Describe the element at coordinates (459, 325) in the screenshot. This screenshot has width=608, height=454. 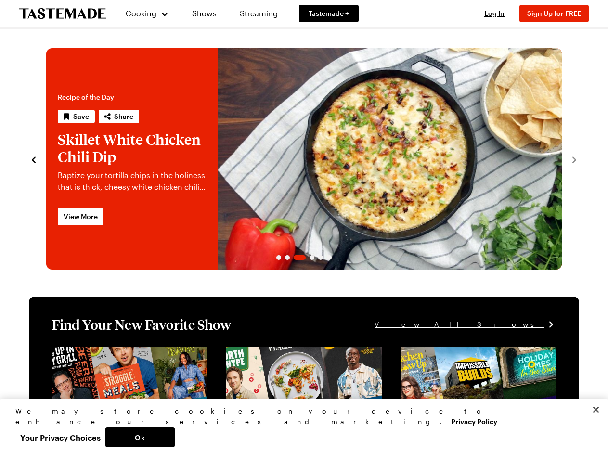
I see `span: View All Shows` at that location.